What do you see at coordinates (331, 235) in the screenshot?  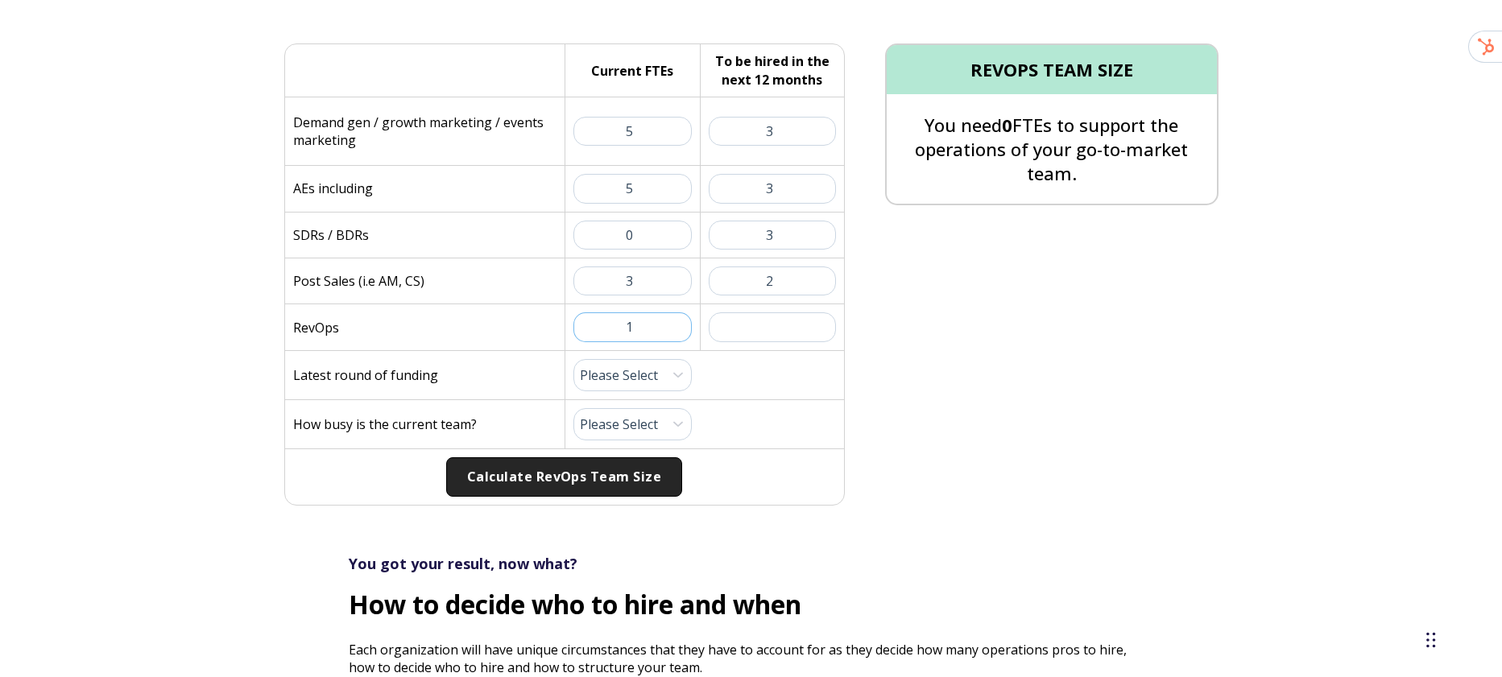 I see `p: SDRs / BDRs` at bounding box center [331, 235].